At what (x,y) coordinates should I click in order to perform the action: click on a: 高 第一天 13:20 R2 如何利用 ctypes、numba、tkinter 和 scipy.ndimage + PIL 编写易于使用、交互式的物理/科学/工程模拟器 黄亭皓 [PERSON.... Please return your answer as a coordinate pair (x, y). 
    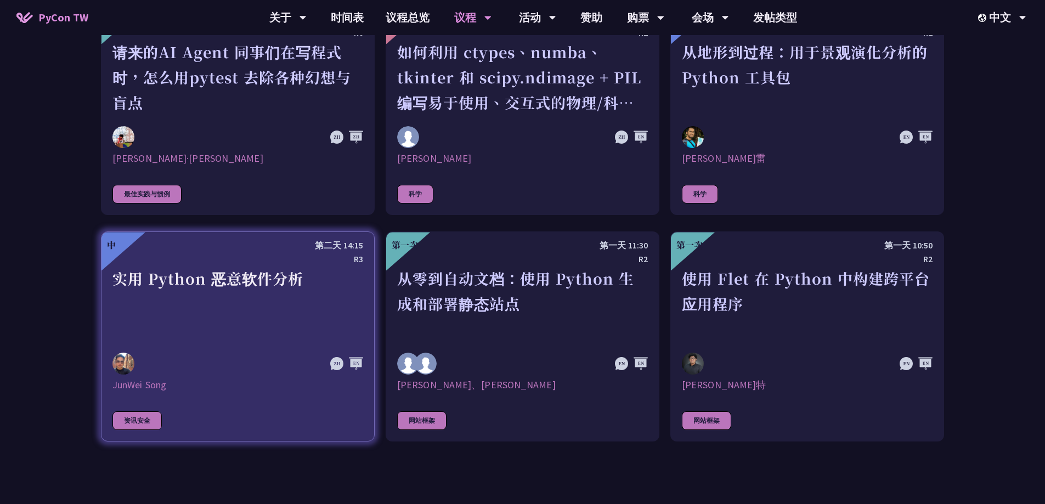
    Looking at the image, I should click on (522, 110).